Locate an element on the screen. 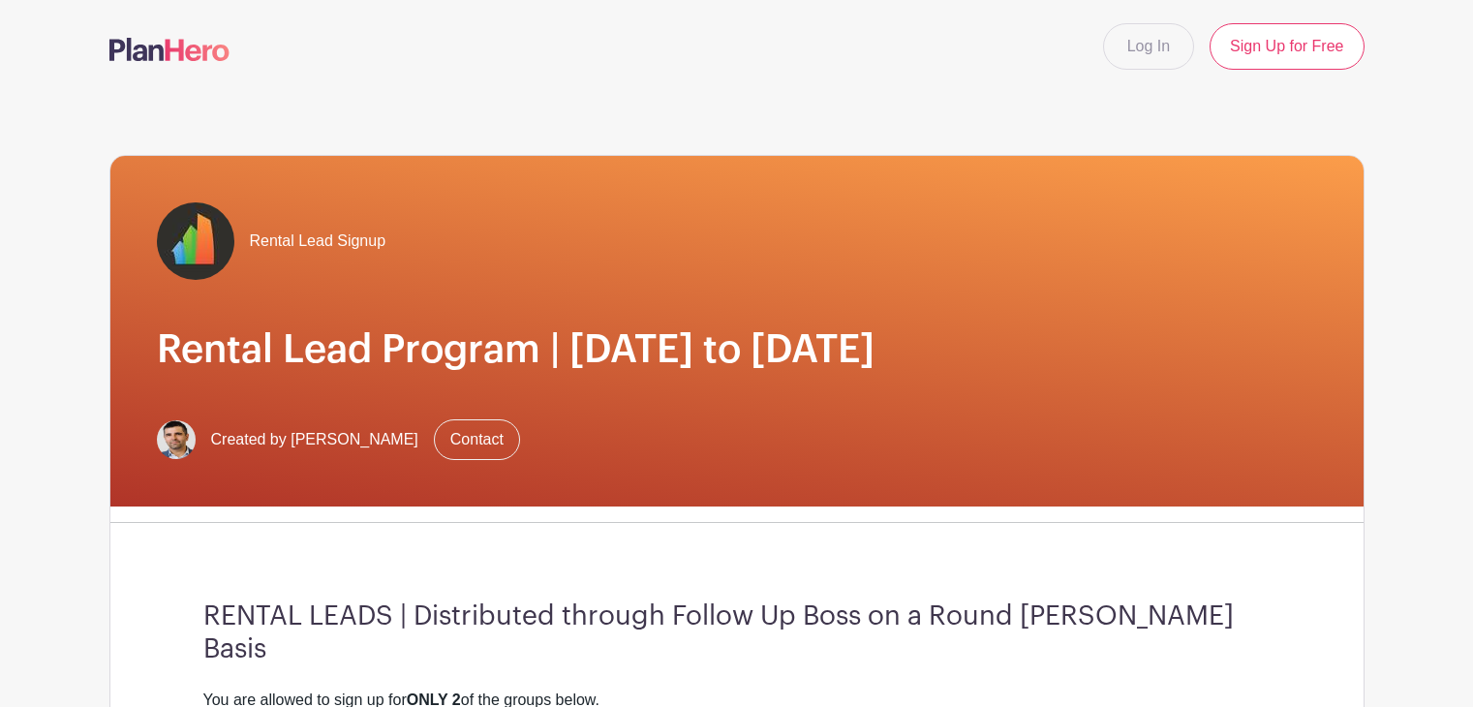 The height and width of the screenshot is (707, 1473). img: logo-507f7623f17ff9eddc593b1ce0a138ce2505c220e1c5a4e2b4648c50719b7d32.svg is located at coordinates (170, 49).